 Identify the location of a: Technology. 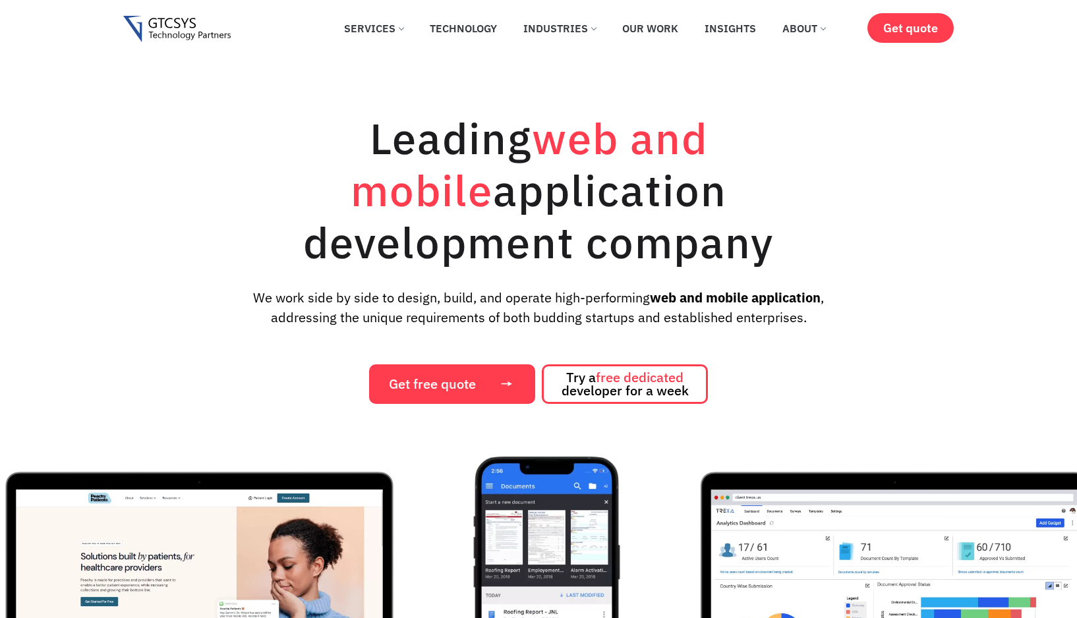
(464, 28).